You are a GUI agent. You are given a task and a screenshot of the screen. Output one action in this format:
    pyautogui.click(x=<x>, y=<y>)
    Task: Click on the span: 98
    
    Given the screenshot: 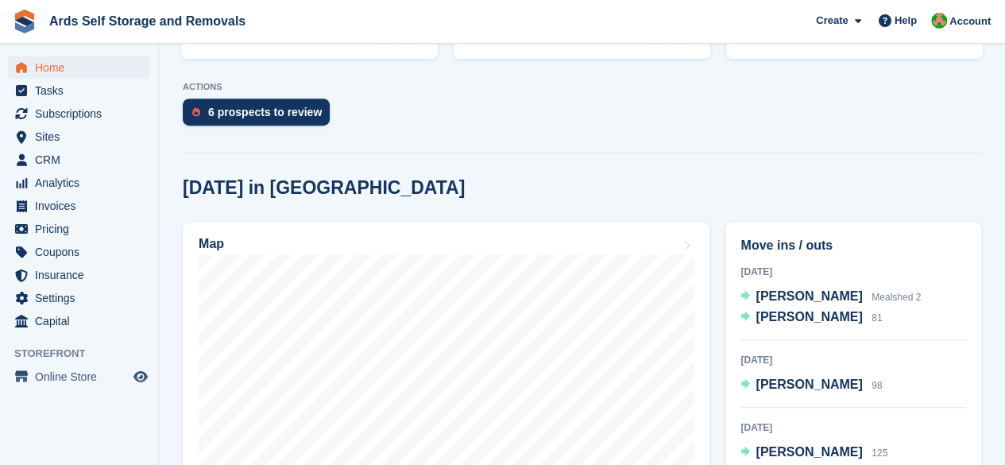 What is the action you would take?
    pyautogui.click(x=876, y=385)
    